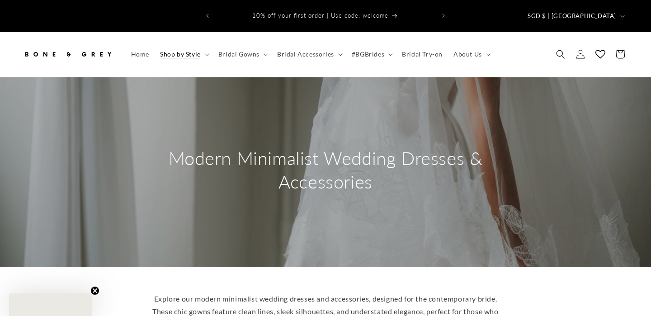 This screenshot has width=651, height=316. What do you see at coordinates (68, 54) in the screenshot?
I see `img: Bone and Grey Bridal` at bounding box center [68, 54].